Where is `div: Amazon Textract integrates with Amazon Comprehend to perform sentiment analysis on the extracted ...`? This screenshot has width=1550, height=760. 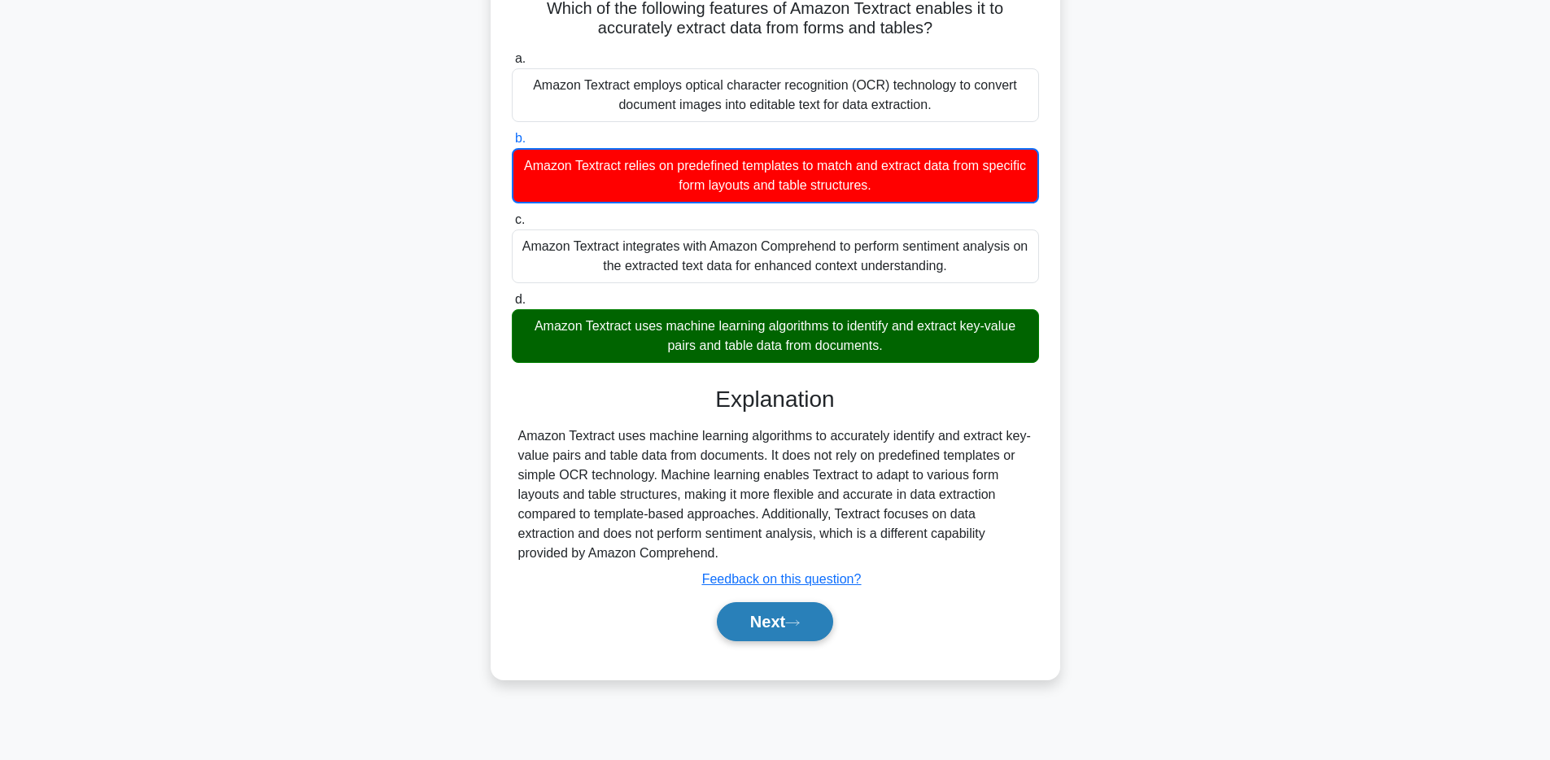
div: Amazon Textract integrates with Amazon Comprehend to perform sentiment analysis on the extracted ... is located at coordinates (776, 256).